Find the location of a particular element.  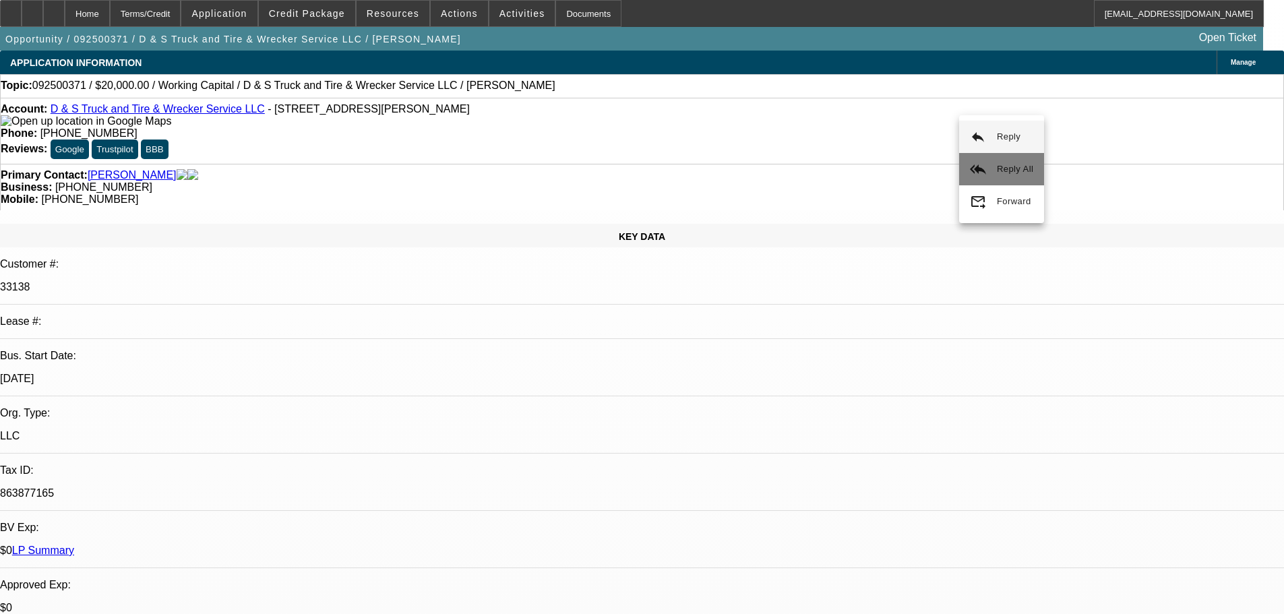

button: Application is located at coordinates (219, 13).